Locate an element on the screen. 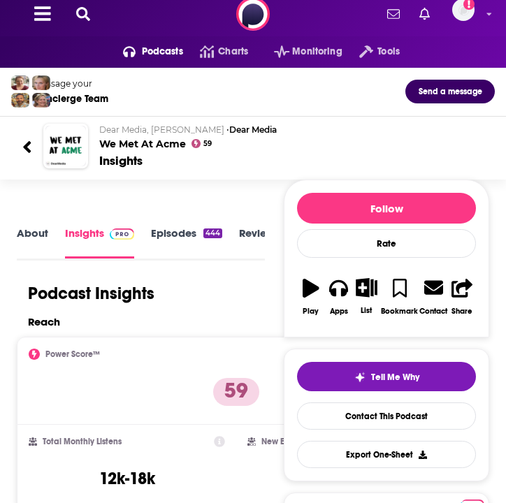 Image resolution: width=506 pixels, height=503 pixels. h2: Reach is located at coordinates (44, 322).